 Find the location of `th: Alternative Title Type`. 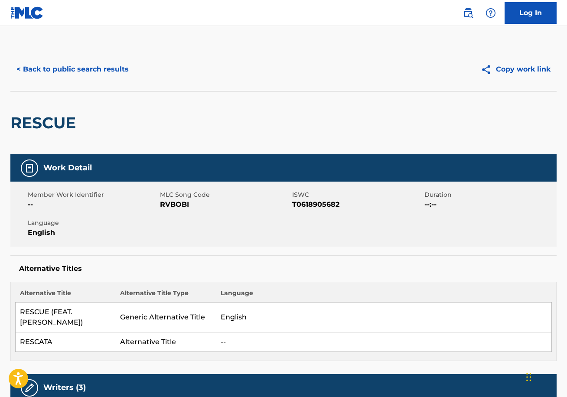

th: Alternative Title Type is located at coordinates (166, 296).